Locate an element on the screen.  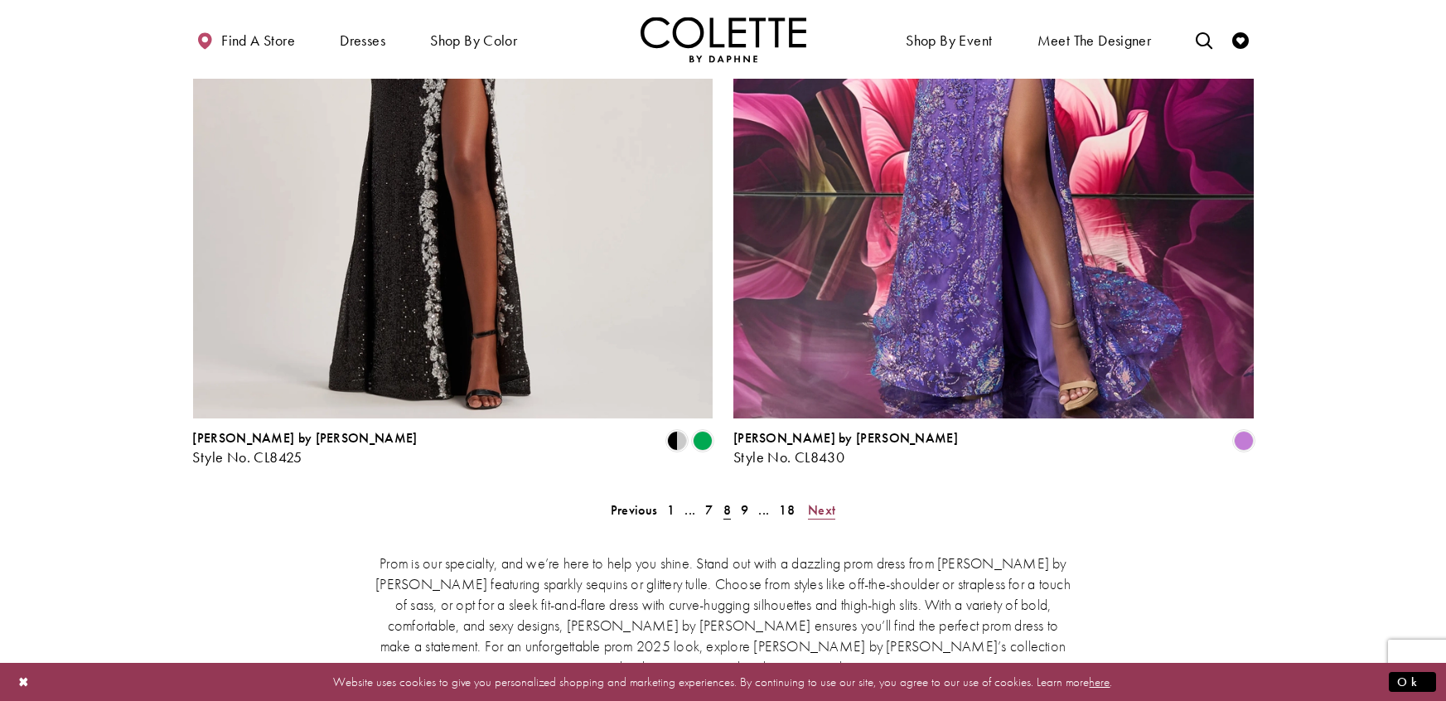
p: Website uses cookies to give you personalized shopping and marketing experiences. By continuing t... is located at coordinates (723, 681).